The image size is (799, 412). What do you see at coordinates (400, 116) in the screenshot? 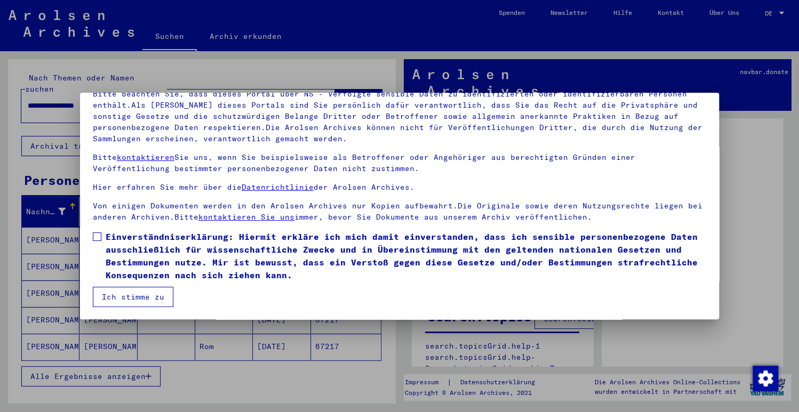
I see `p: Bitte beachten Sie, dass dieses Portal über NS - Verfolgte sensible Daten zu identifizierten oder...` at bounding box center [400, 116].